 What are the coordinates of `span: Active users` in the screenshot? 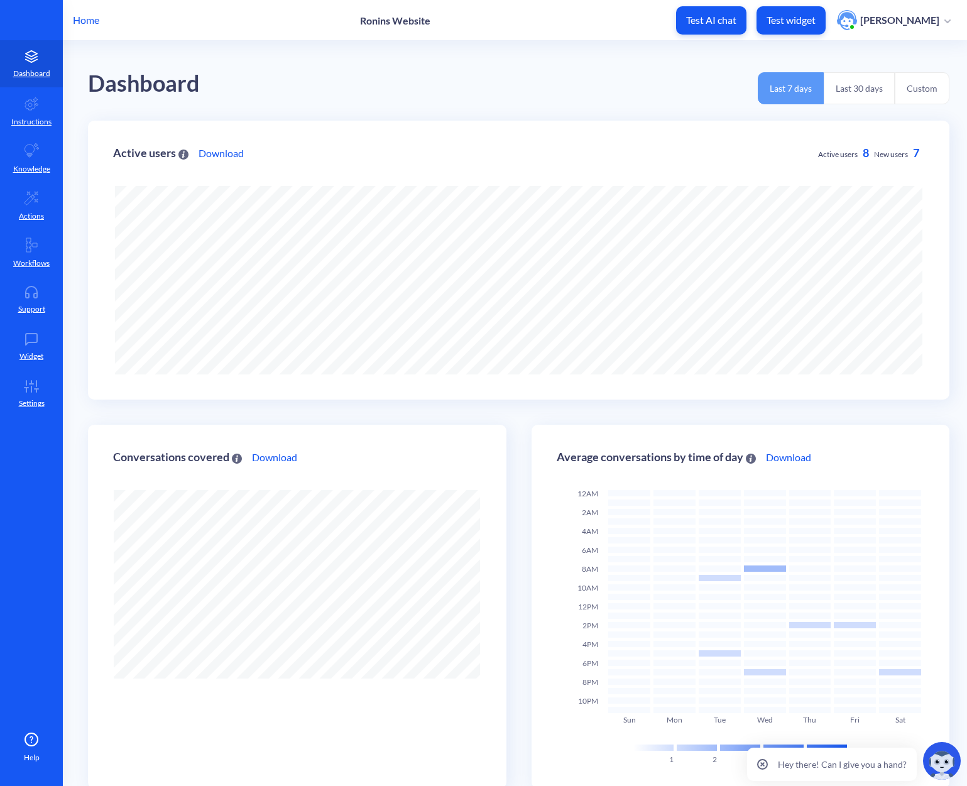 It's located at (837, 154).